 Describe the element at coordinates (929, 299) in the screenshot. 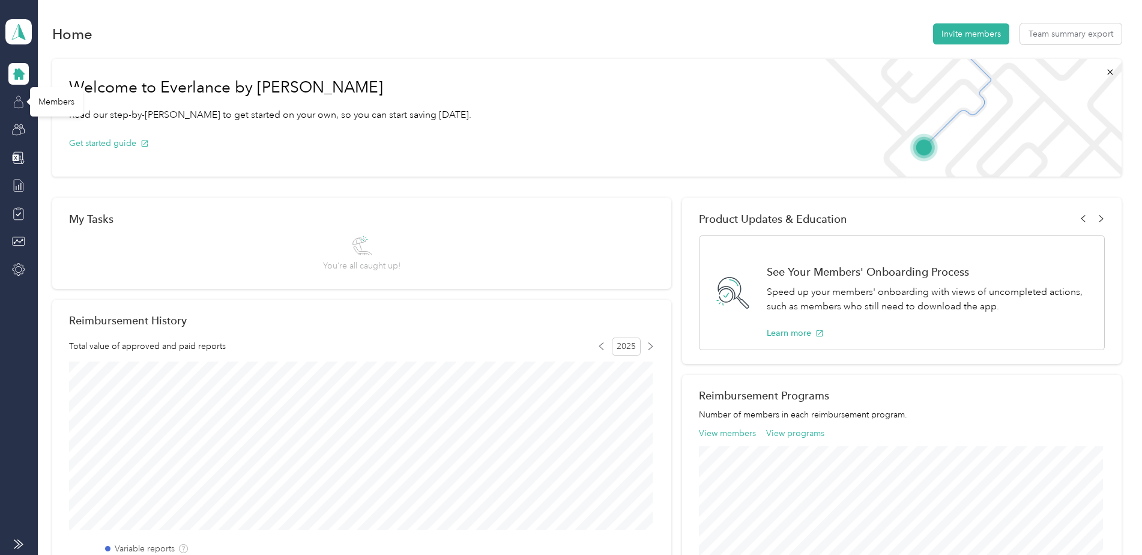

I see `p: Speed up your members' onboarding with views of uncompleted actions, such as members who still ne...` at that location.